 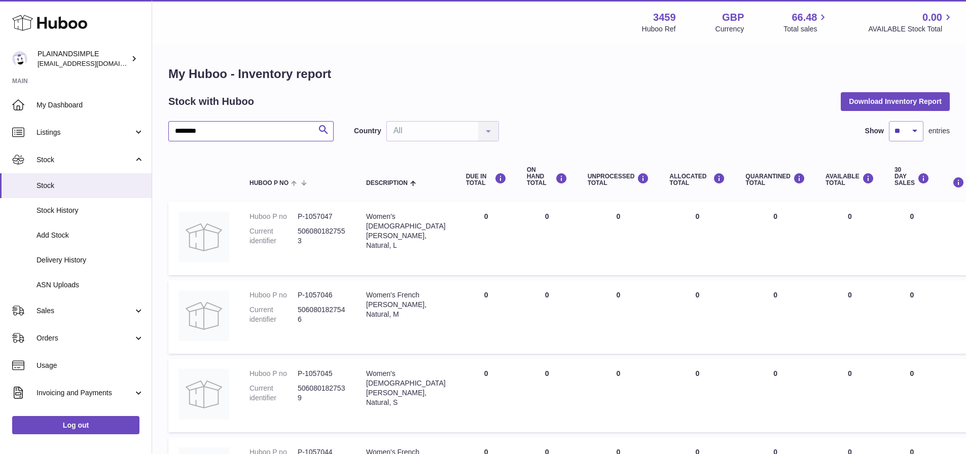 I want to click on span: Delivery History, so click(x=90, y=260).